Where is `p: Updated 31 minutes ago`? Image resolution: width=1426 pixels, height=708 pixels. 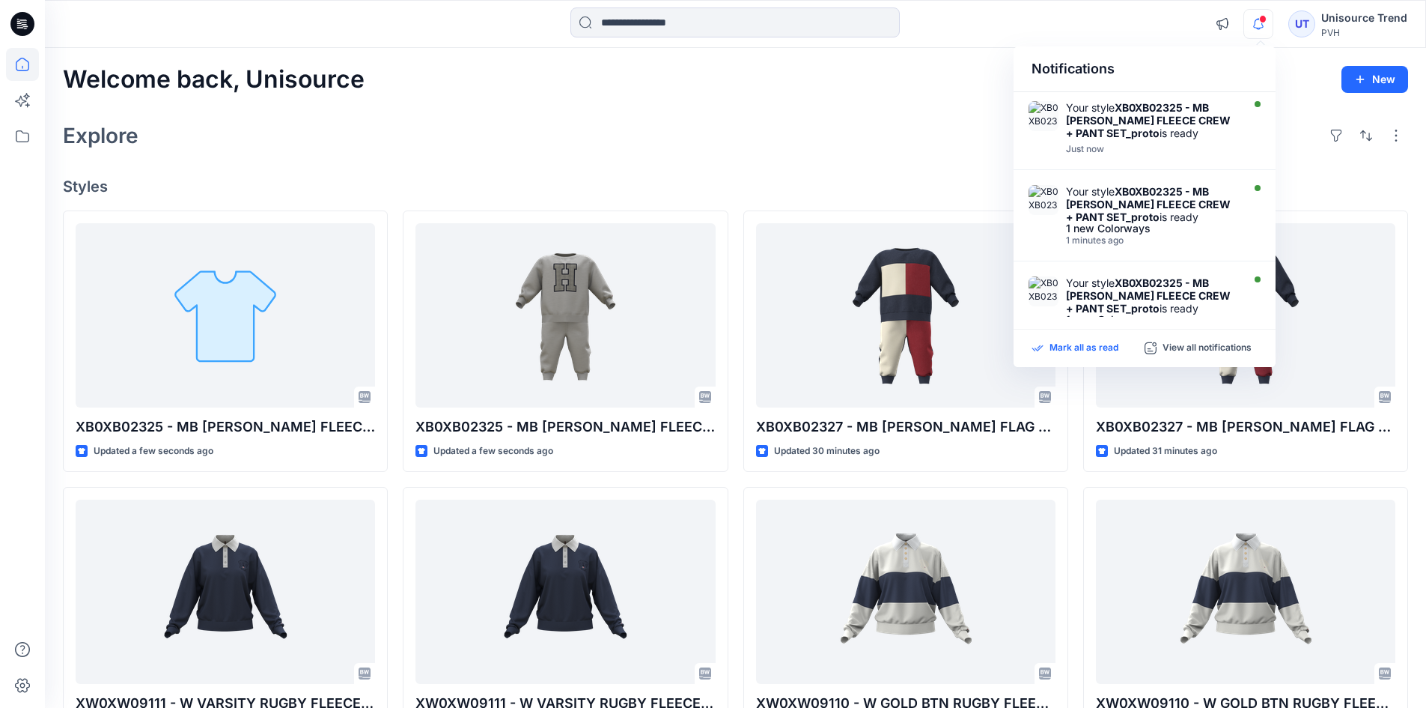
p: Updated 31 minutes ago is located at coordinates (1166, 451).